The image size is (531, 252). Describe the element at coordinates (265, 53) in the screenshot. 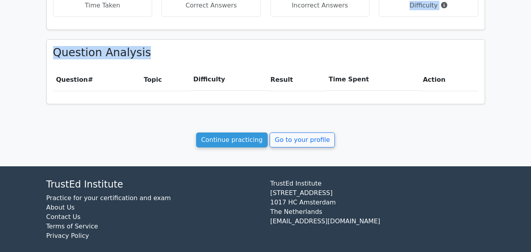

I see `h3: Question Analysis` at that location.